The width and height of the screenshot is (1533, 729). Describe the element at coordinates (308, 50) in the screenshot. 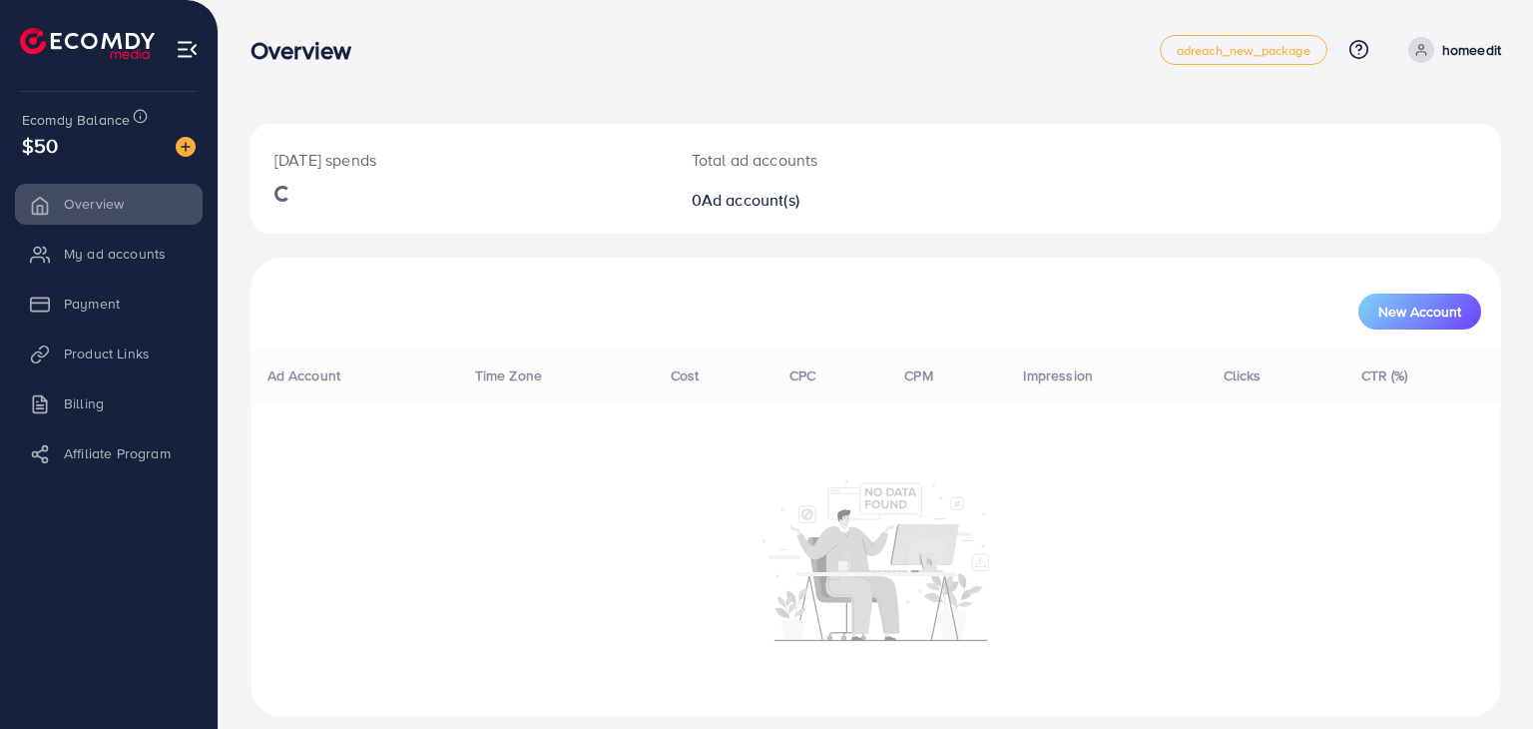

I see `h3: Overview` at that location.